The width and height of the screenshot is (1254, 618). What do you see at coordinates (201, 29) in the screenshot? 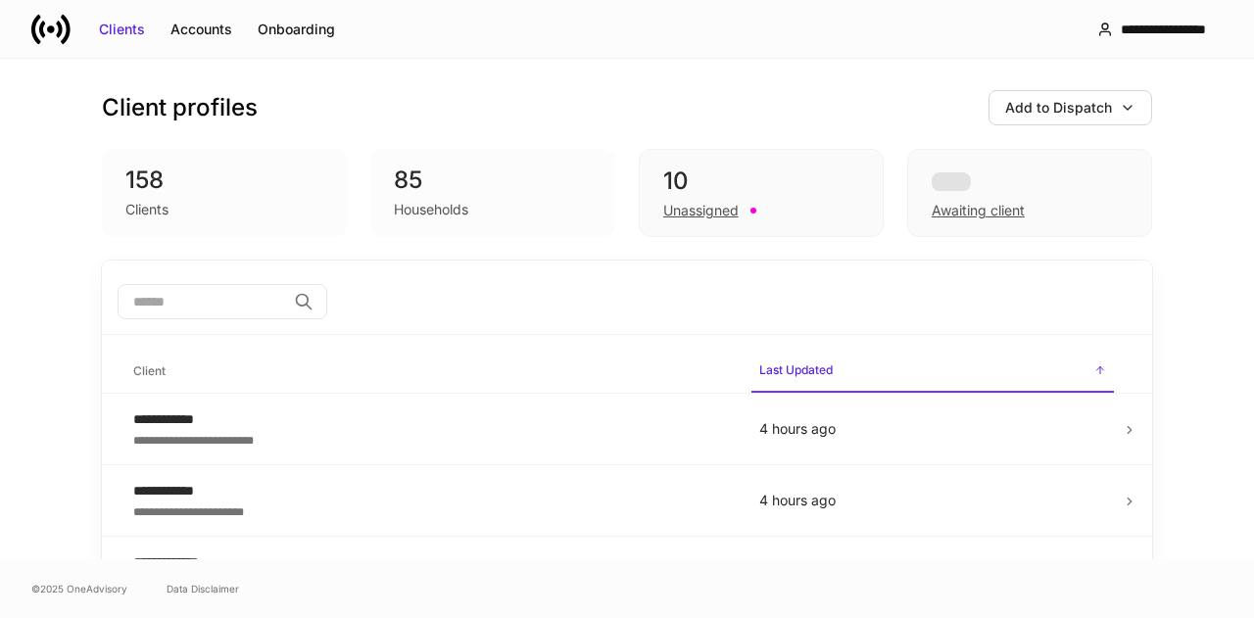
I see `button: Accounts` at bounding box center [201, 29].